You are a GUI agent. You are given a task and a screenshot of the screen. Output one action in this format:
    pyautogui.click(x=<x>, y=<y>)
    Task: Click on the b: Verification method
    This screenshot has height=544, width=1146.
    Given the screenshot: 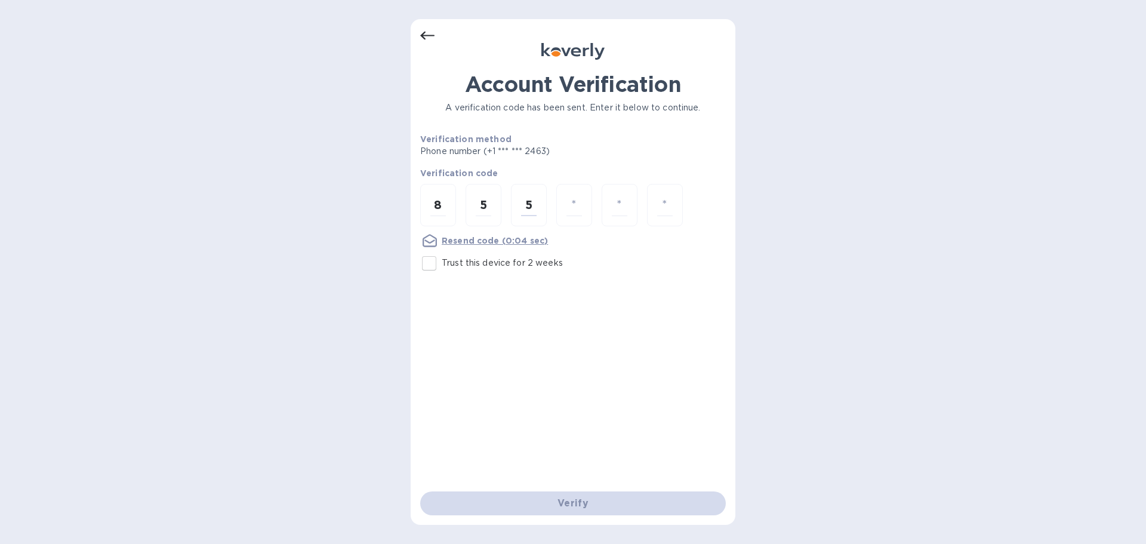 What is the action you would take?
    pyautogui.click(x=465, y=139)
    